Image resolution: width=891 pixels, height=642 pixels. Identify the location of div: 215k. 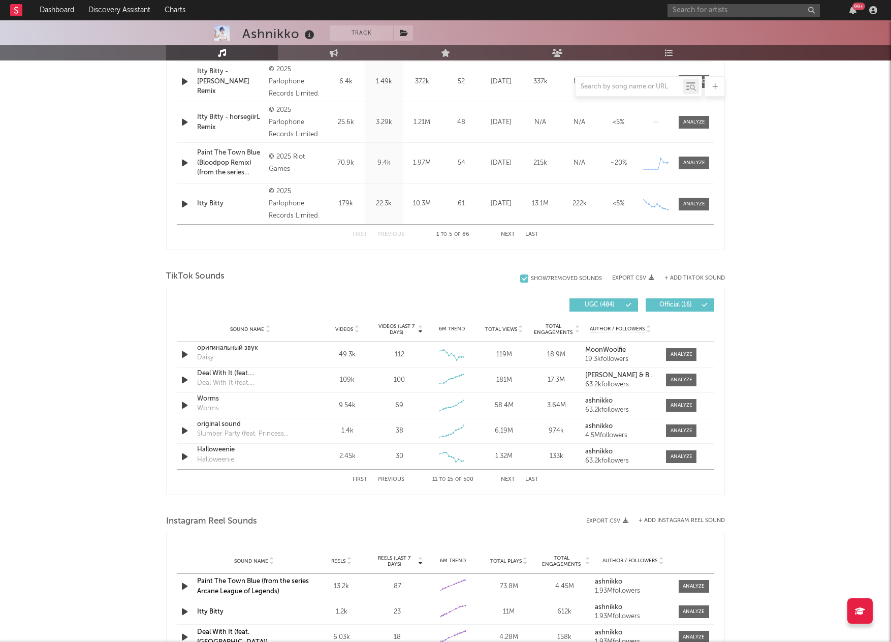
(540, 163).